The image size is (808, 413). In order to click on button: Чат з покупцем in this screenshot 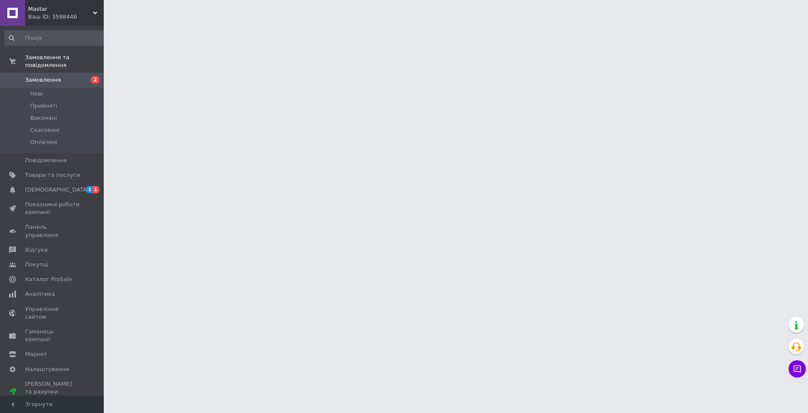, I will do `click(797, 369)`.